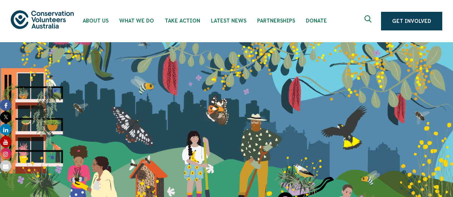  I want to click on button: Expand search box Close search box, so click(369, 21).